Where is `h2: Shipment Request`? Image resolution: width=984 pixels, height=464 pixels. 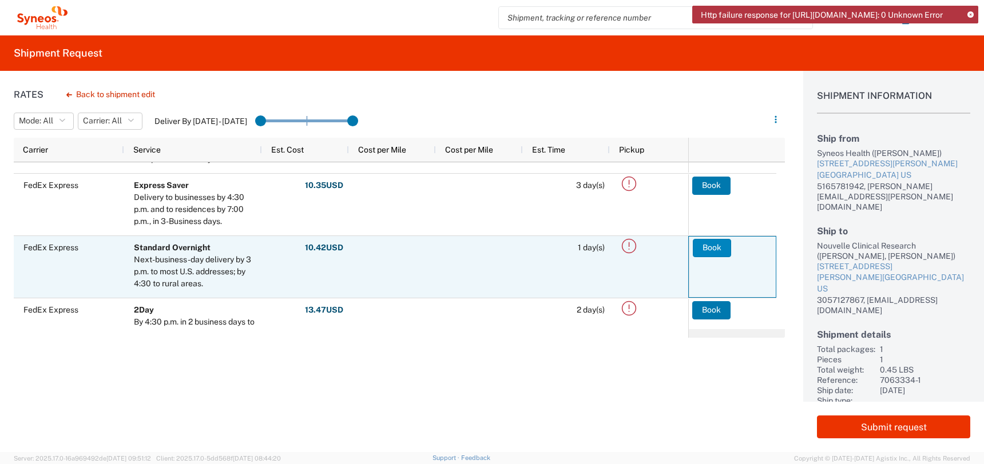
h2: Shipment Request is located at coordinates (58, 53).